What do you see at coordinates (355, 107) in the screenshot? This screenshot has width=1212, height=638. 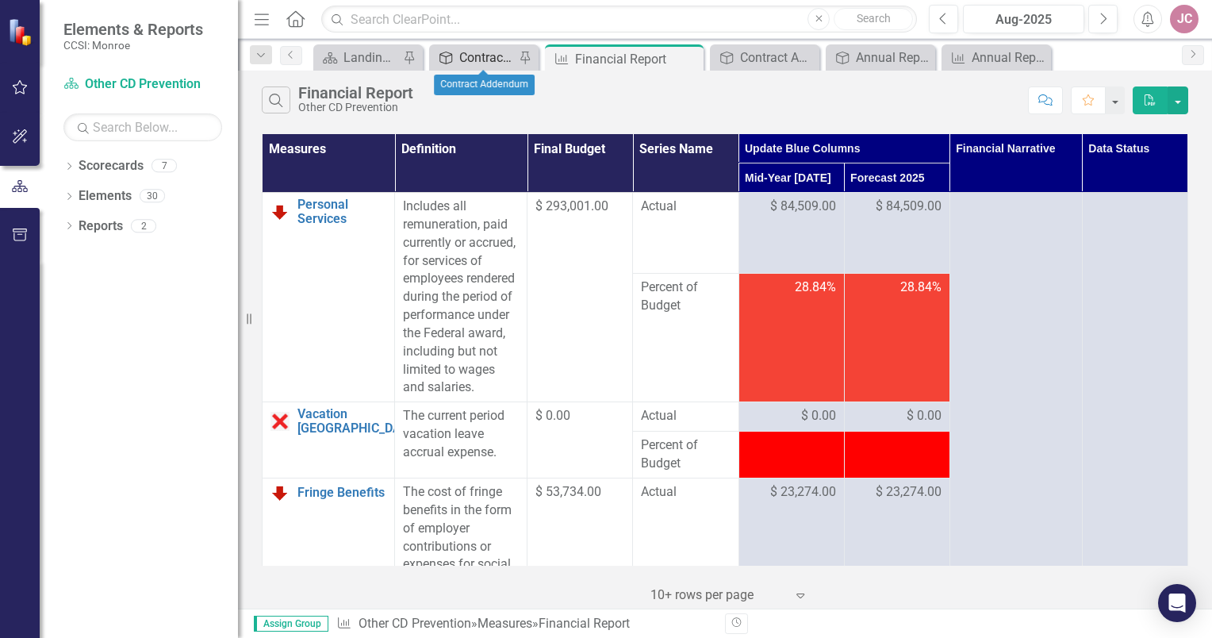 I see `div: Other CD Prevention` at bounding box center [355, 107].